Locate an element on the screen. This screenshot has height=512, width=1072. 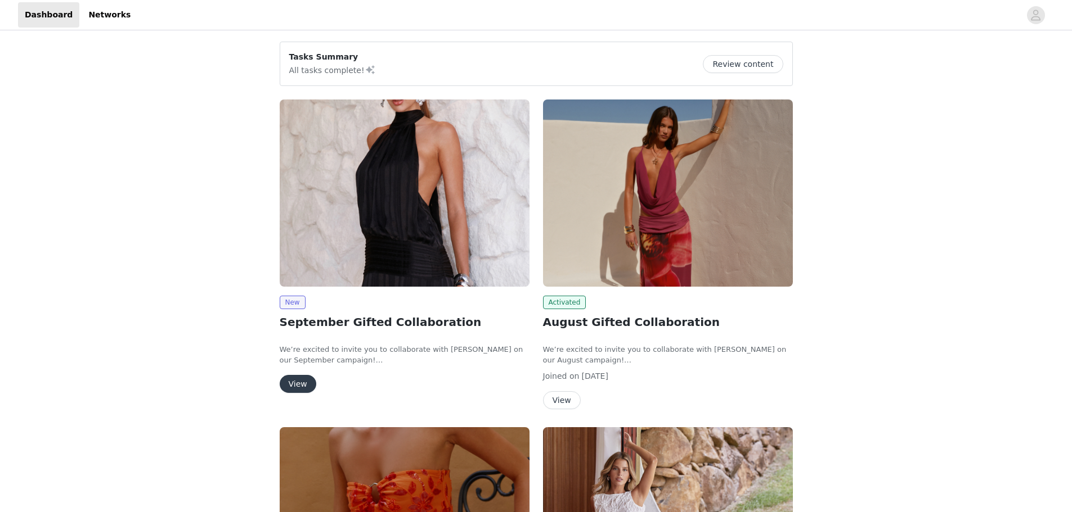
div: avatar is located at coordinates (1035, 15).